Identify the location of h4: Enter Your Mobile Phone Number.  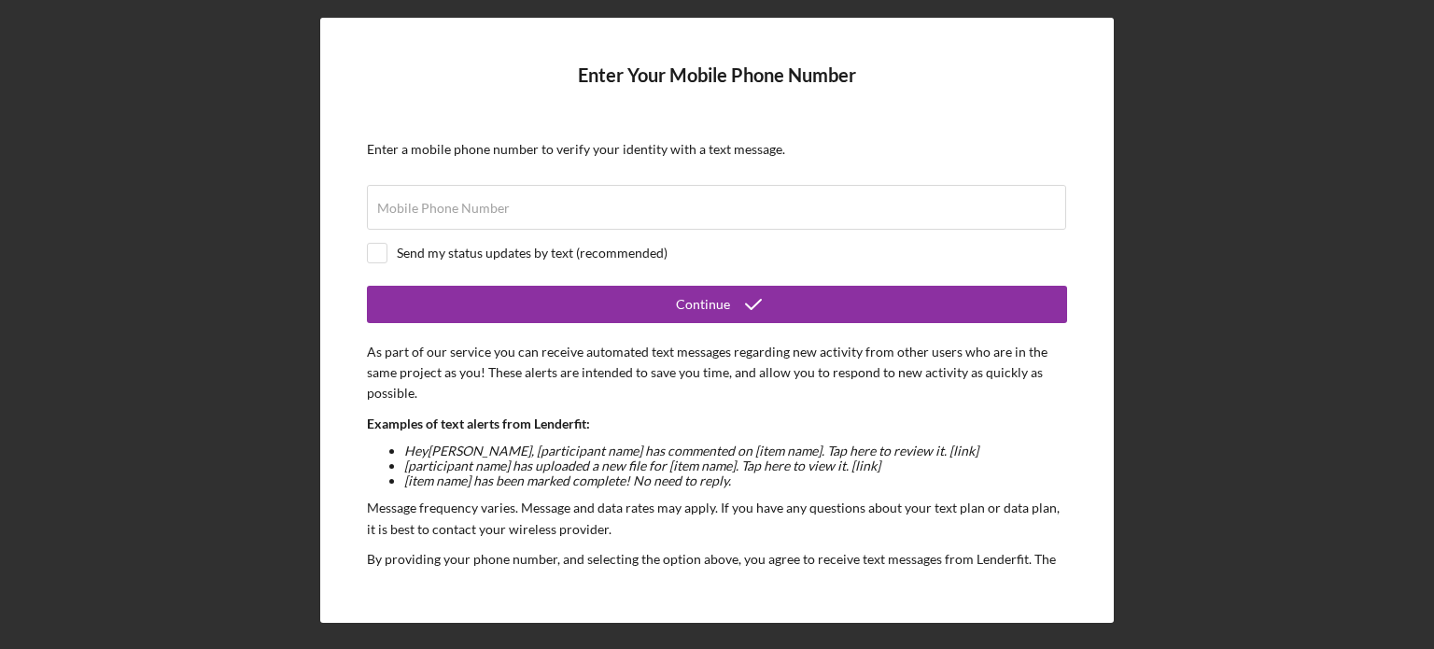
(717, 89).